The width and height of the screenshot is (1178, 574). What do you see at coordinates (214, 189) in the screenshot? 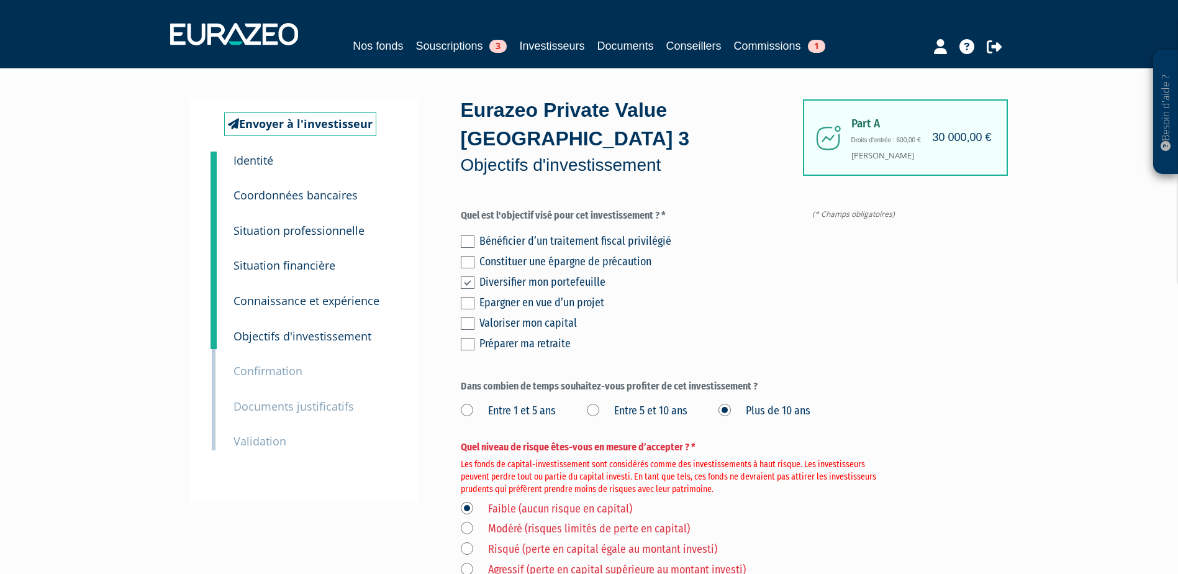
I see `a: 2` at bounding box center [214, 189].